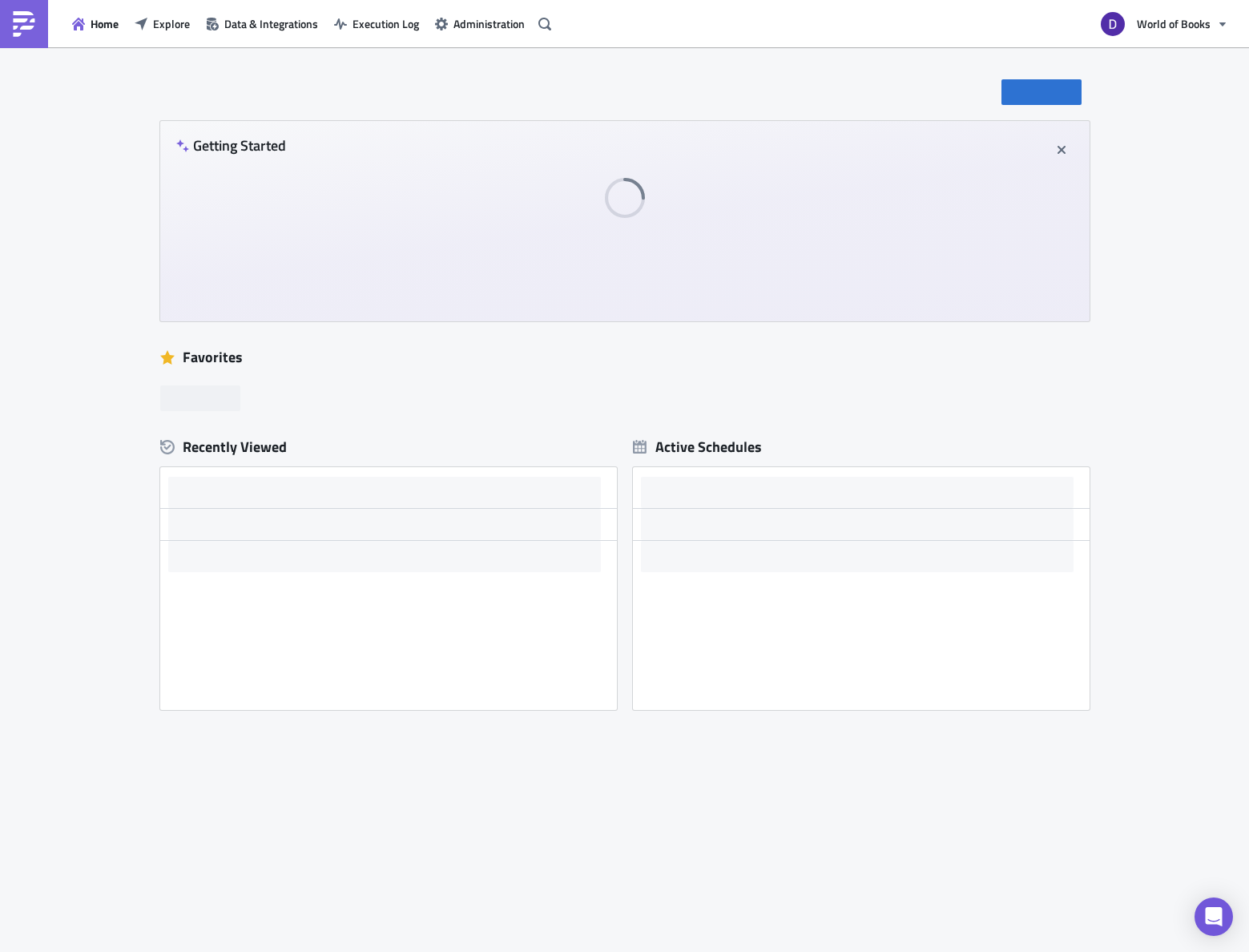 This screenshot has height=952, width=1249. Describe the element at coordinates (162, 24) in the screenshot. I see `a: Explore` at that location.